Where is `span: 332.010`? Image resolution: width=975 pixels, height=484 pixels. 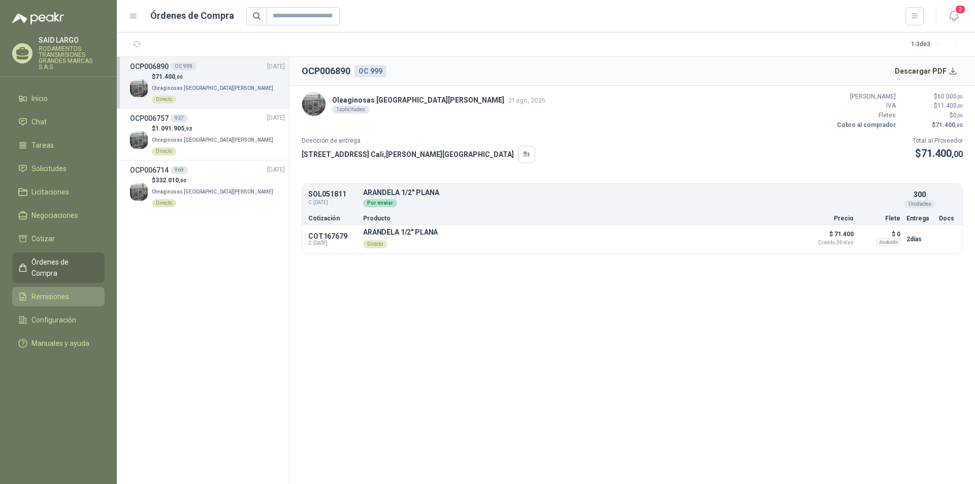
span: 332.010 is located at coordinates (171, 180).